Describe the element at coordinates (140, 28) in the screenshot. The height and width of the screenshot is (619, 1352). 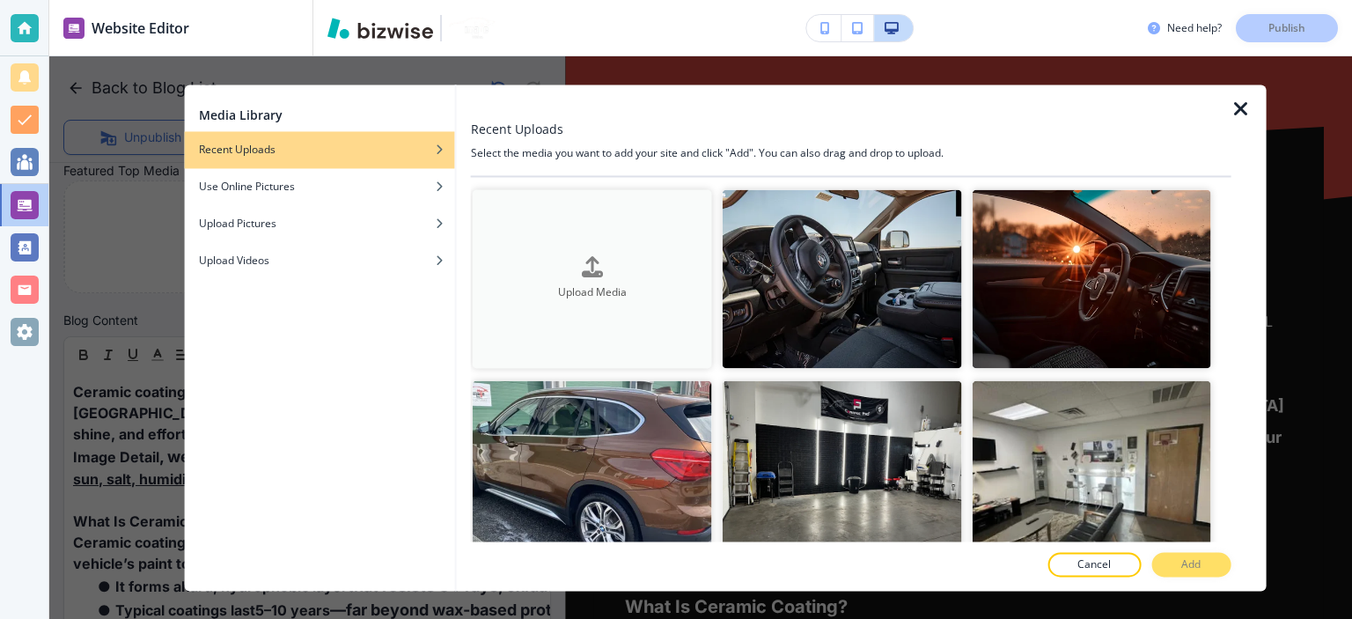
I see `h2: Website Editor` at that location.